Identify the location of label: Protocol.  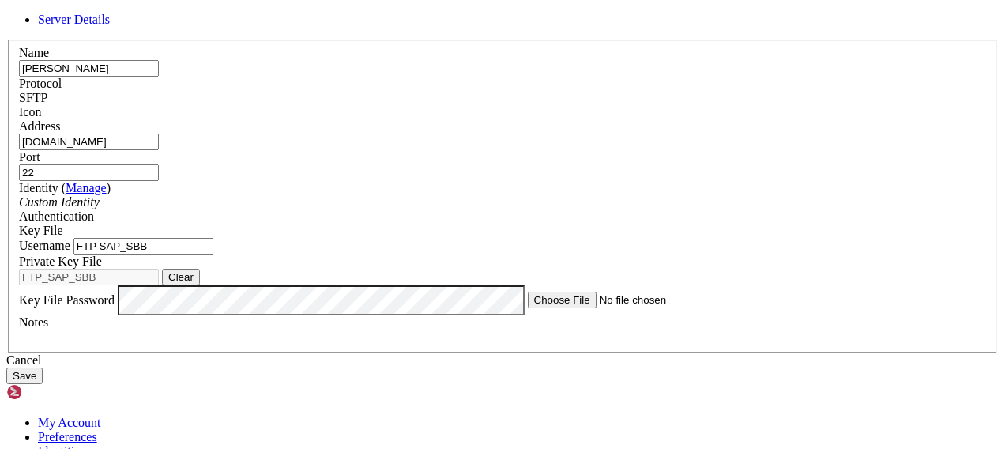
(40, 83).